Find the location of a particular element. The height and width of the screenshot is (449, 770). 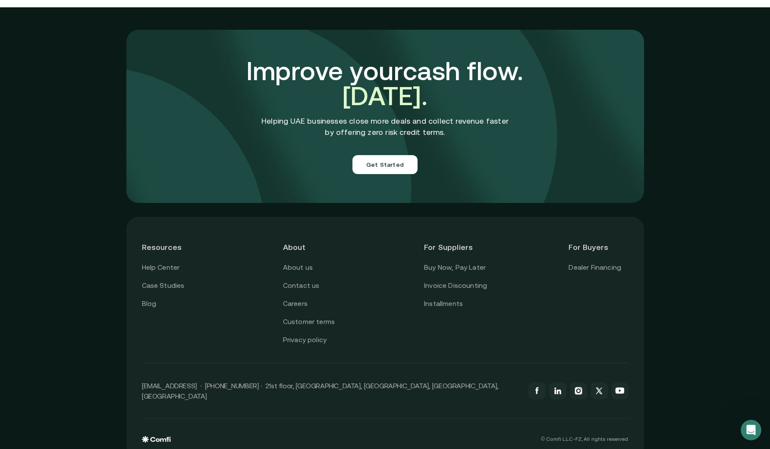

a: Help Center is located at coordinates (161, 268).